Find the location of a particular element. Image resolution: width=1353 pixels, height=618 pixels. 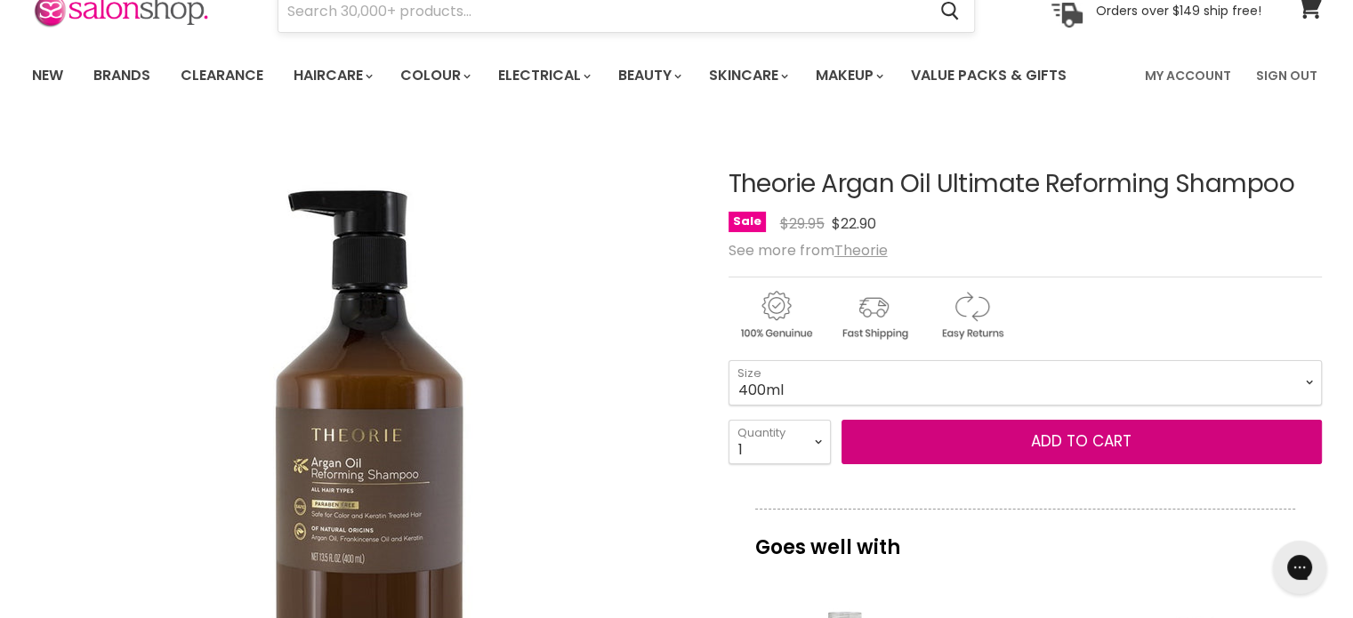

a: Haircare is located at coordinates (332, 76).